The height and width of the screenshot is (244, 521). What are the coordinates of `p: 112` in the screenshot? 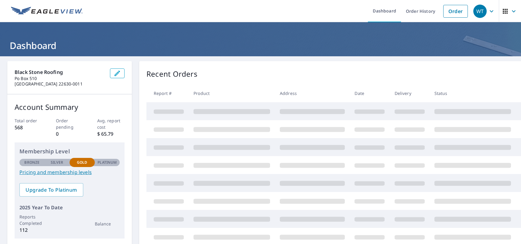 It's located at (32, 230).